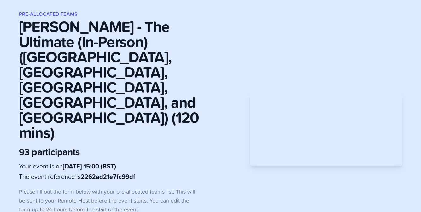  I want to click on h1: Pre-allocated Teams, so click(133, 14).